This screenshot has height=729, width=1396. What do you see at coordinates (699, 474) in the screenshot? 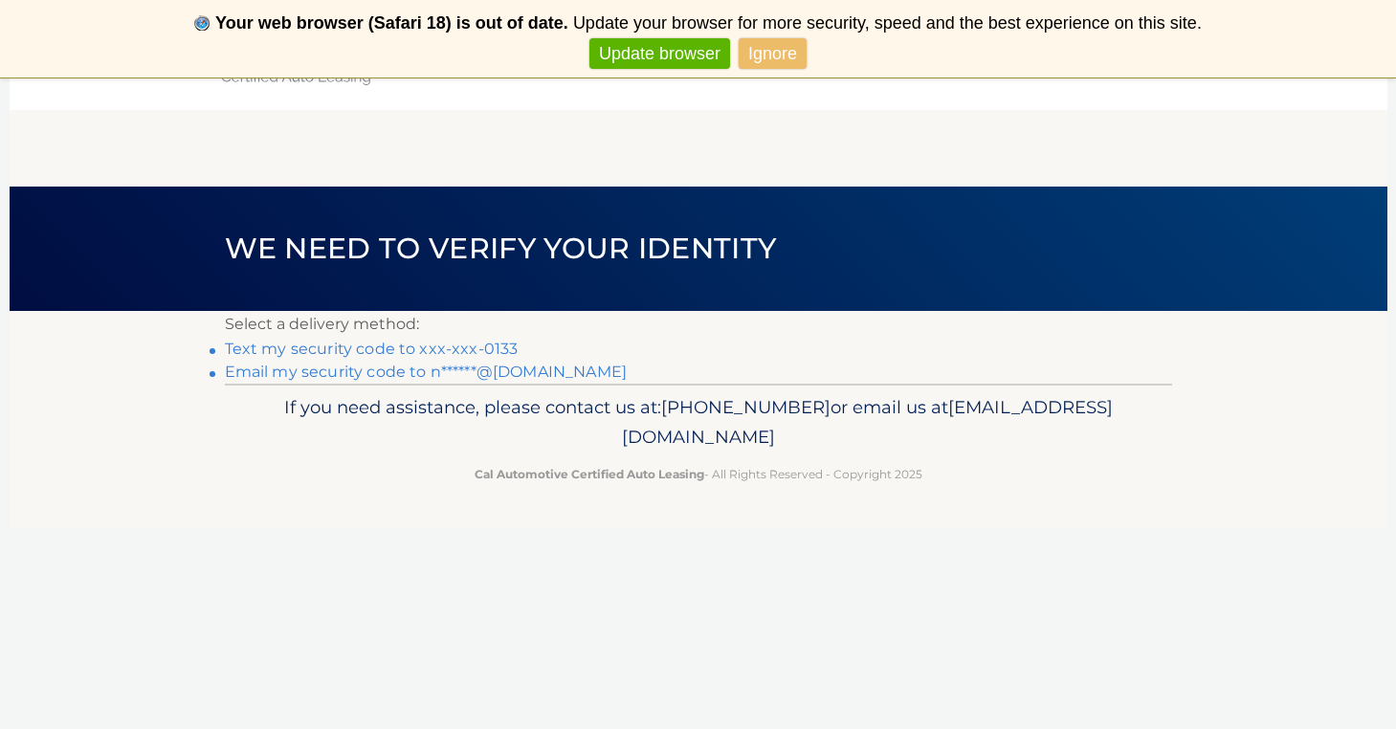
I see `p: - All Rights Reserved - Copyright 2025` at bounding box center [699, 474].